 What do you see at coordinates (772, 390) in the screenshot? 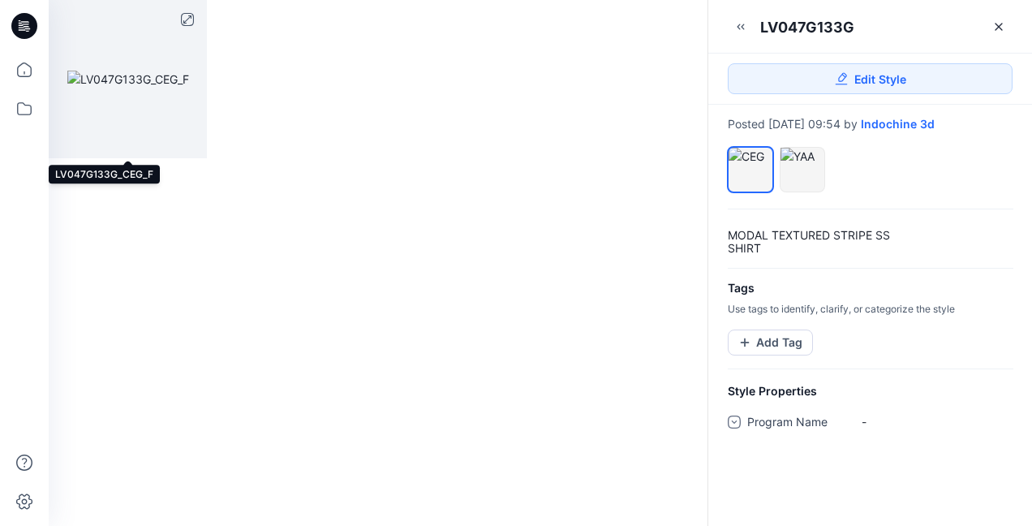
I see `span: Style Properties` at bounding box center [772, 390].